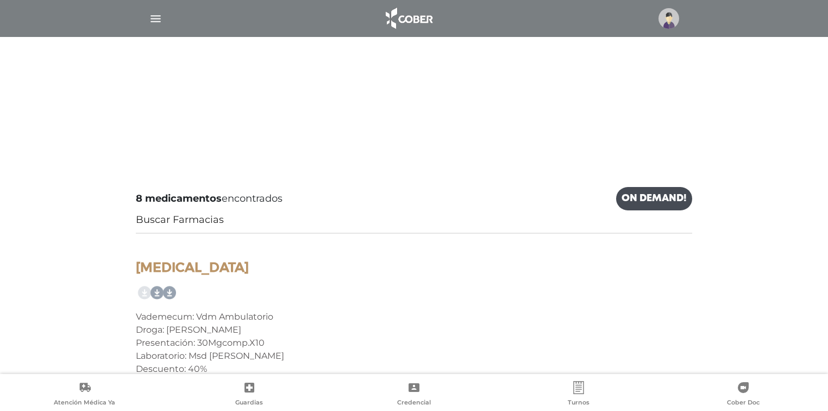 Image resolution: width=828 pixels, height=411 pixels. What do you see at coordinates (414, 403) in the screenshot?
I see `span: Credencial` at bounding box center [414, 403].